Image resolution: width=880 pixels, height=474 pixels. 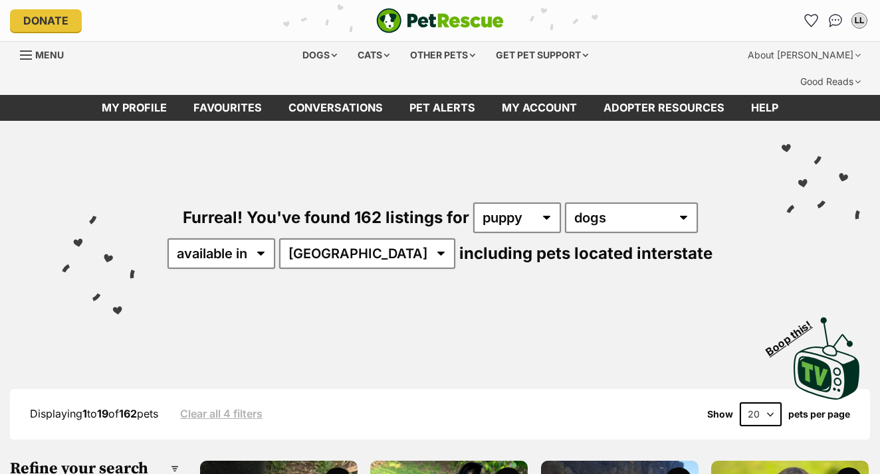 What do you see at coordinates (859, 21) in the screenshot?
I see `div: LL` at bounding box center [859, 21].